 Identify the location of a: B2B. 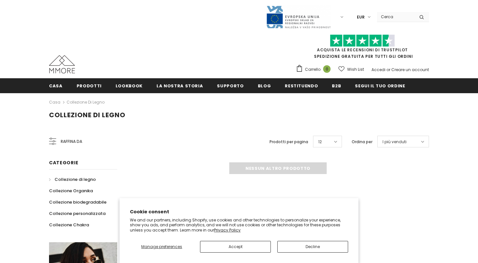
(336, 85).